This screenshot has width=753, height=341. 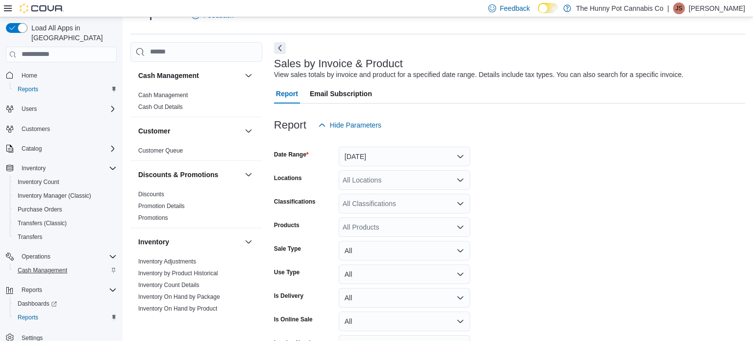 What do you see at coordinates (287, 249) in the screenshot?
I see `label: Sale Type` at bounding box center [287, 249].